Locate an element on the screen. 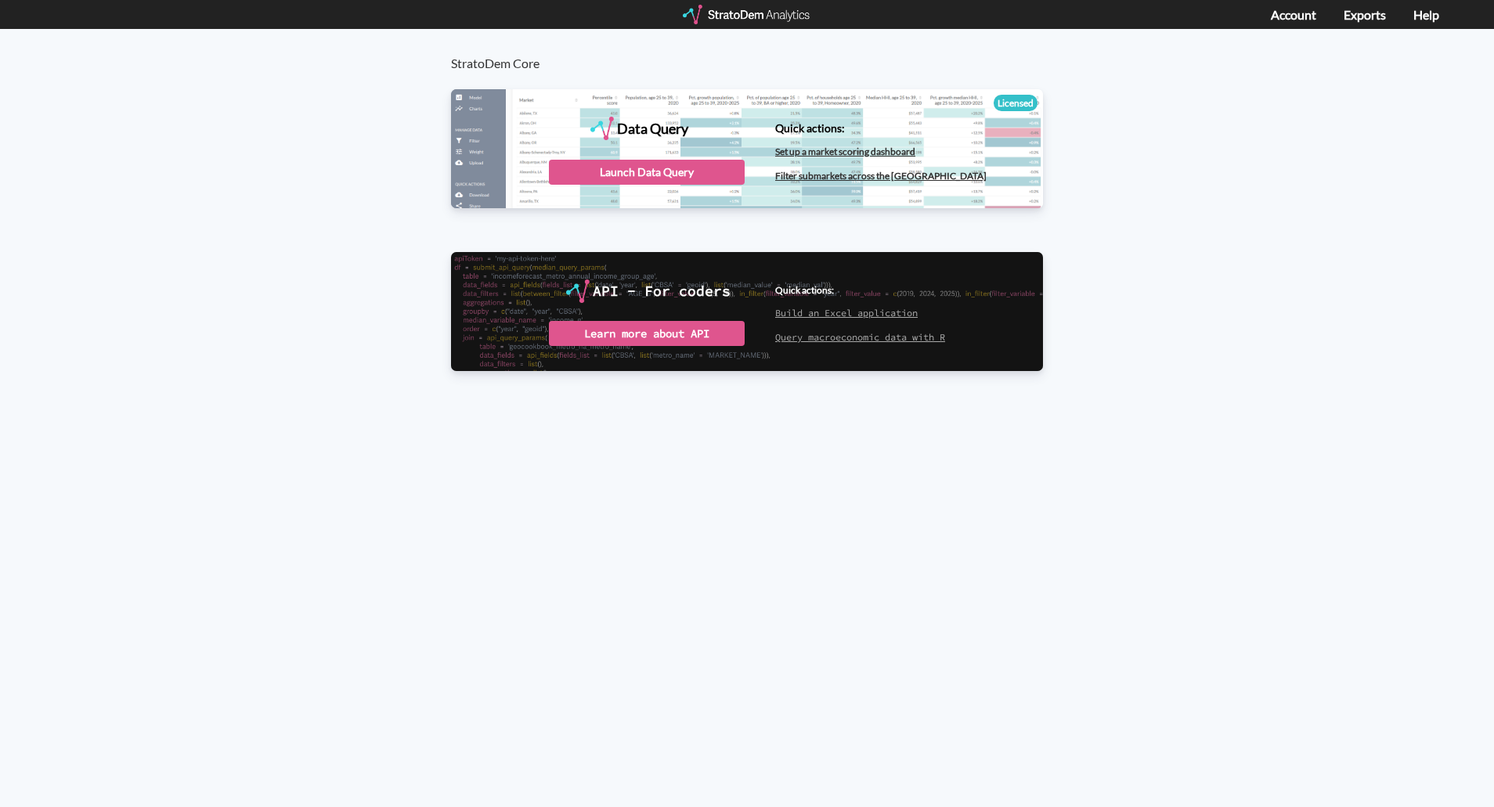 The height and width of the screenshot is (807, 1494). a: Set up a market scoring dashboard is located at coordinates (845, 151).